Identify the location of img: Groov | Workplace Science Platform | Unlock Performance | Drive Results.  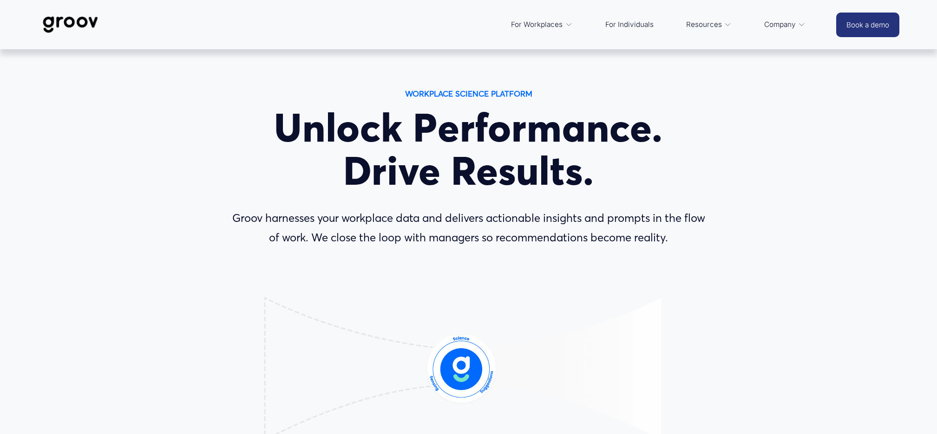
(70, 25).